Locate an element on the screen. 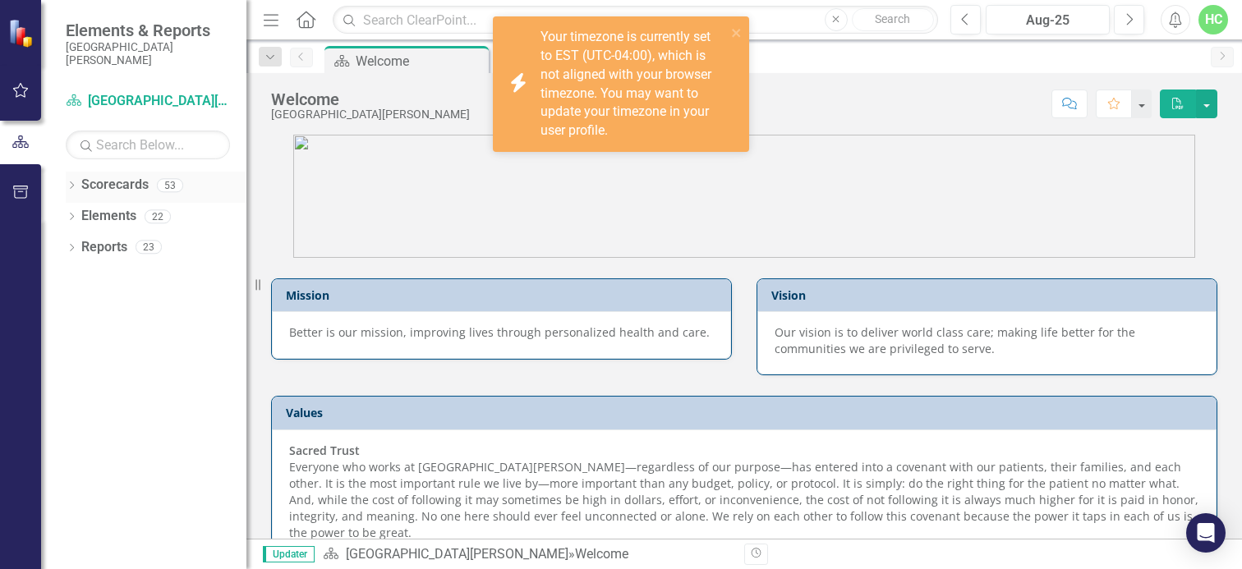 The image size is (1242, 569). img: SJRMC%20new%20logo%203.jpg is located at coordinates (744, 196).